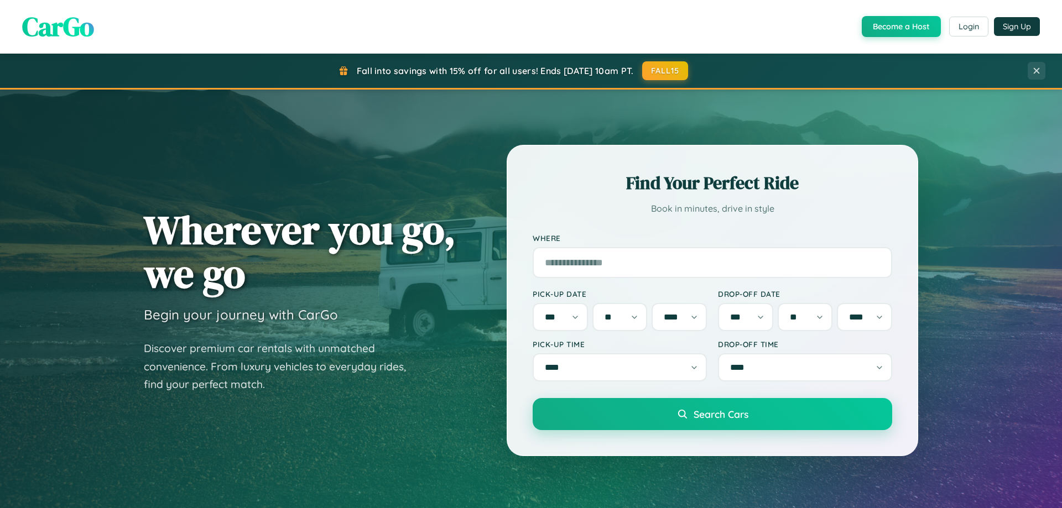  Describe the element at coordinates (712, 183) in the screenshot. I see `h2: Find Your Perfect Ride` at that location.